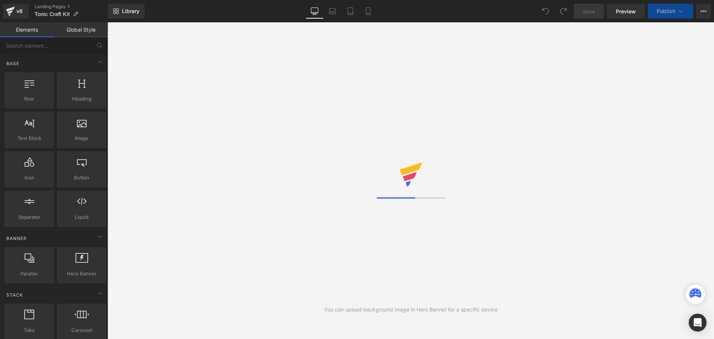 Image resolution: width=714 pixels, height=339 pixels. I want to click on span: Icon, so click(29, 177).